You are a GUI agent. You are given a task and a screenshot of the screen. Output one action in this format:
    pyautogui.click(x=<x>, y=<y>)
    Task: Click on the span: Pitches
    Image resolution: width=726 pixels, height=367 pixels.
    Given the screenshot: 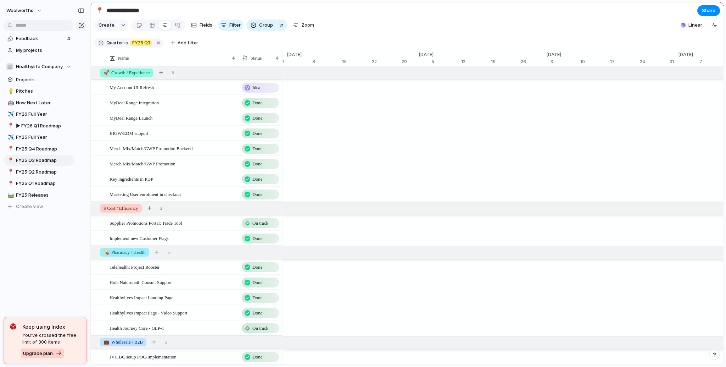 What is the action you would take?
    pyautogui.click(x=44, y=91)
    